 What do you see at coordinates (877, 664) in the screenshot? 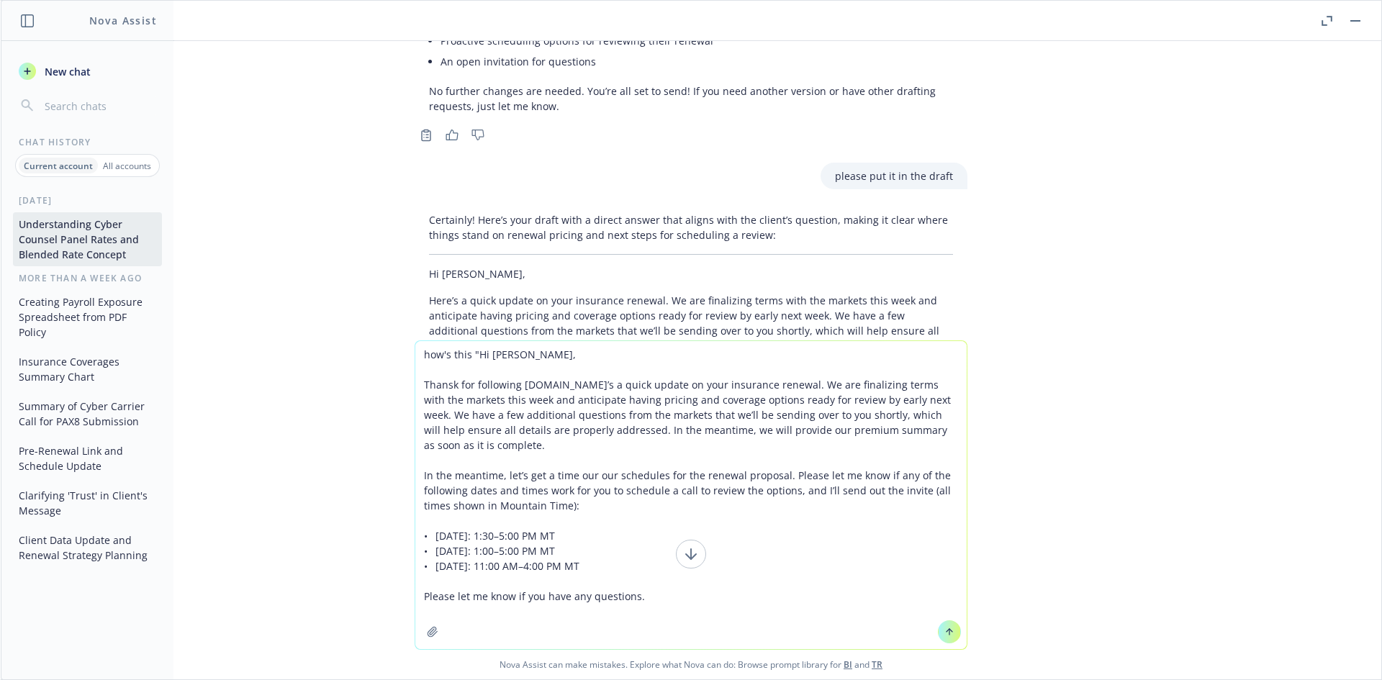
I see `a: TR` at bounding box center [877, 664].